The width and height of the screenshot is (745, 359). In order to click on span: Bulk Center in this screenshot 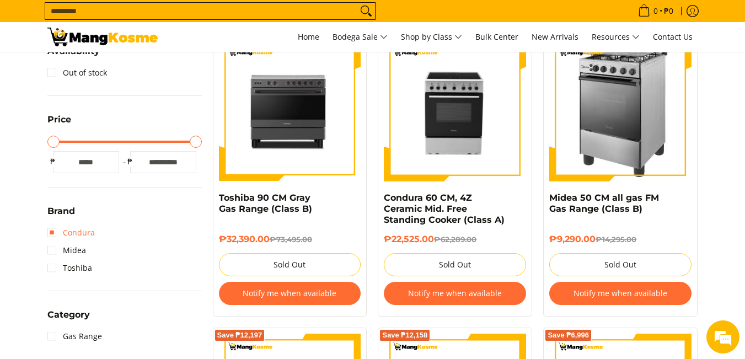, I will do `click(497, 36)`.